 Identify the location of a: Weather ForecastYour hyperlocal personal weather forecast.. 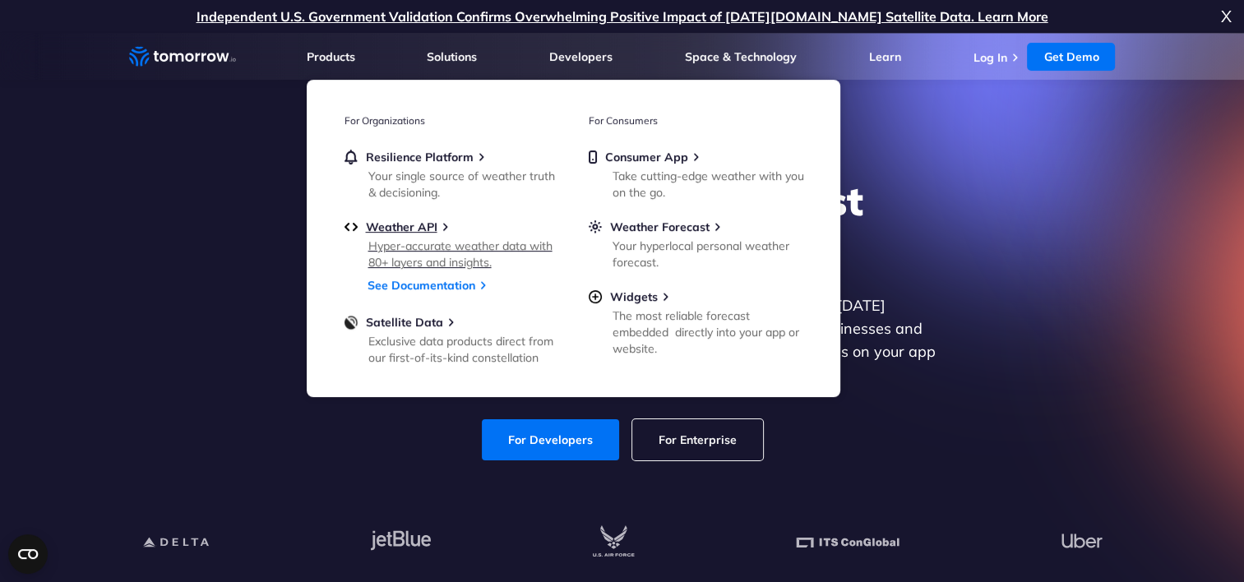
(696, 243).